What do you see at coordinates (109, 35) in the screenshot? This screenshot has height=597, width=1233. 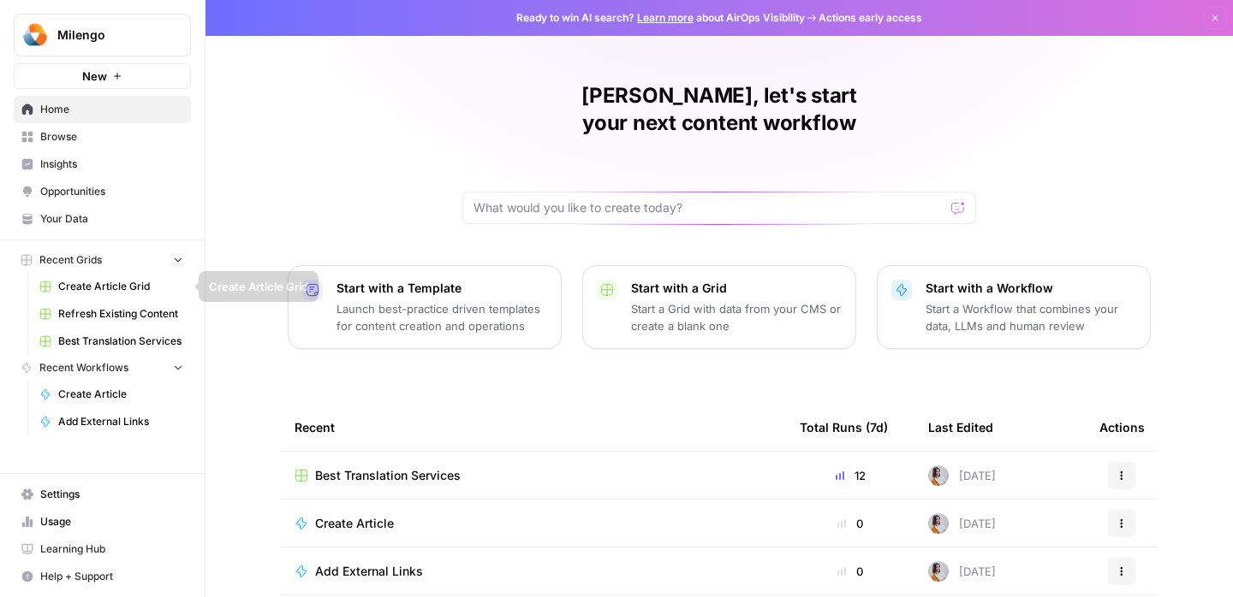 I see `span: Milengo` at bounding box center [109, 35].